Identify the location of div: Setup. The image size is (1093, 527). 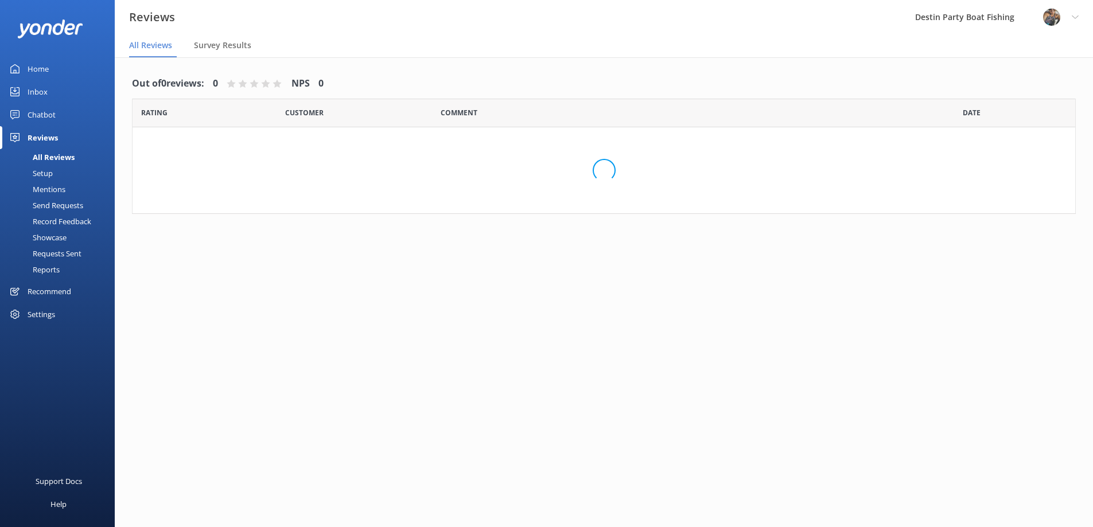
(30, 173).